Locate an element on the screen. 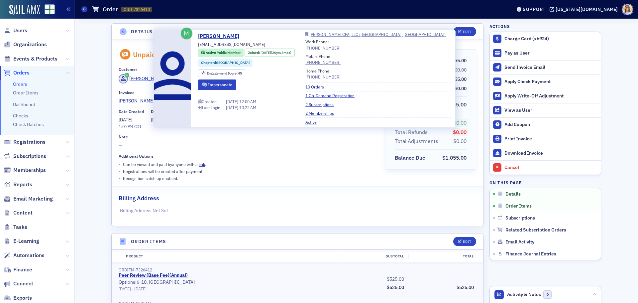  a: Subscriptions is located at coordinates (25, 156).